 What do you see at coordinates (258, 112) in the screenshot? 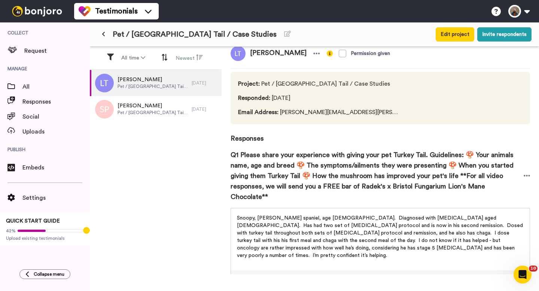
I see `span: Email Address :` at bounding box center [258, 112].